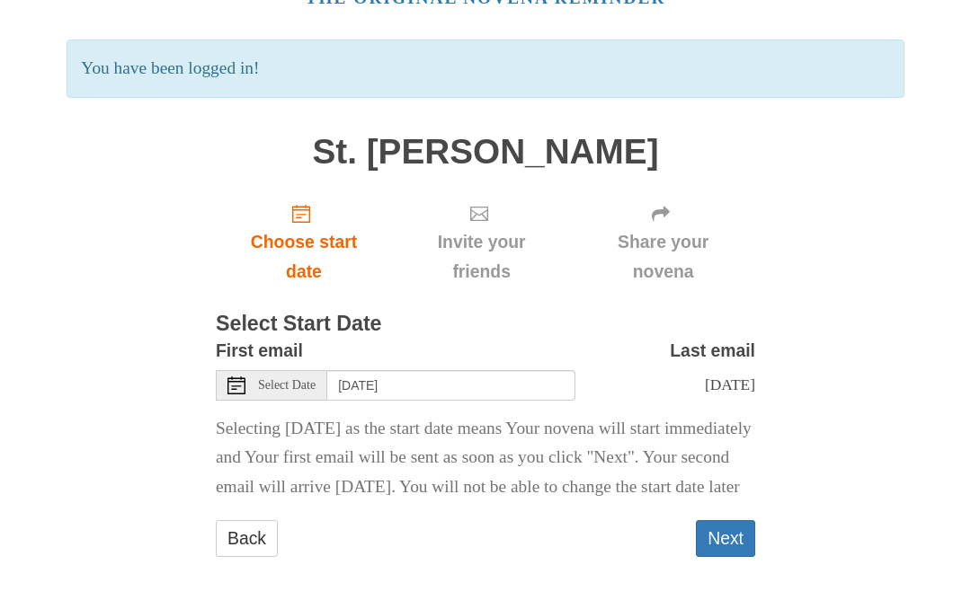 The width and height of the screenshot is (971, 609). Describe the element at coordinates (663, 257) in the screenshot. I see `span: Share your novena` at that location.